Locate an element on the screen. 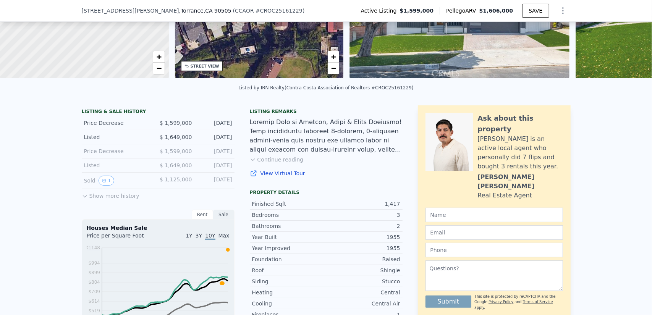  tspan: $709 is located at coordinates (94, 292).